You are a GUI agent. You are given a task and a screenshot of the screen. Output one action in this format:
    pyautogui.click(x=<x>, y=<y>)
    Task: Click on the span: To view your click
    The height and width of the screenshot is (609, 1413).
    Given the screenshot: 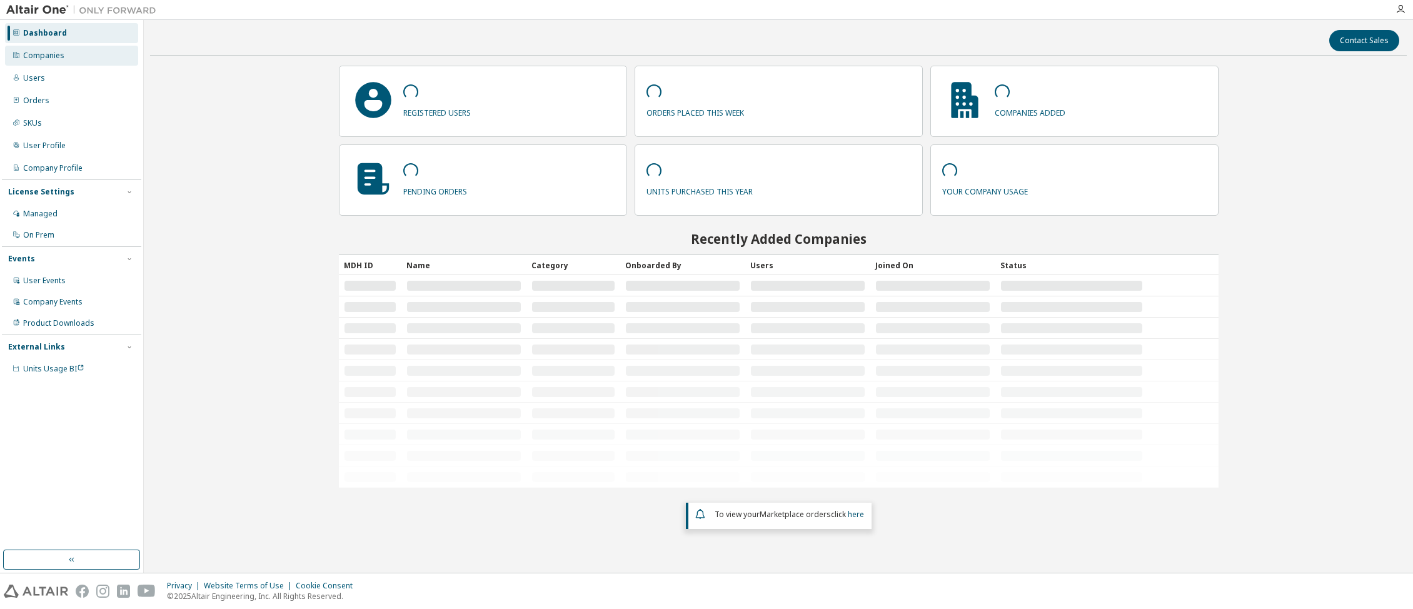 What is the action you would take?
    pyautogui.click(x=789, y=514)
    